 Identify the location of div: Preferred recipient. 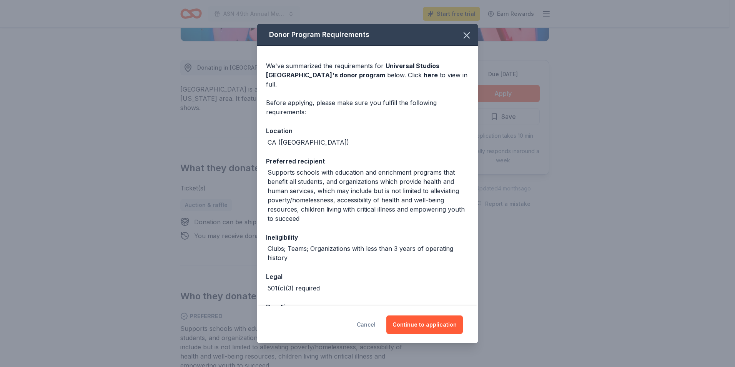
(367, 161).